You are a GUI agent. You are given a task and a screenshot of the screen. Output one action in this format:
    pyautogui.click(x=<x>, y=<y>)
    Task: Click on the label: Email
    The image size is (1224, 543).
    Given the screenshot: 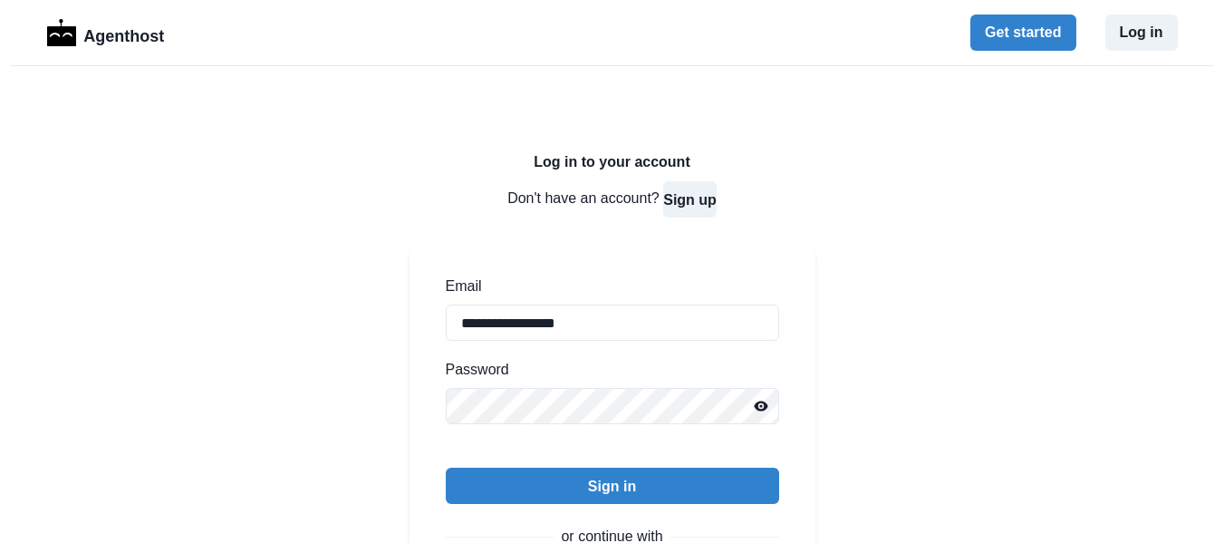 What is the action you would take?
    pyautogui.click(x=607, y=286)
    